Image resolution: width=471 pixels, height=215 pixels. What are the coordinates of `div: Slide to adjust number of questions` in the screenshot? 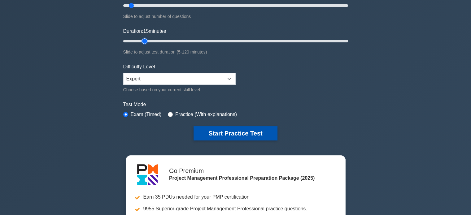 It's located at (236, 16).